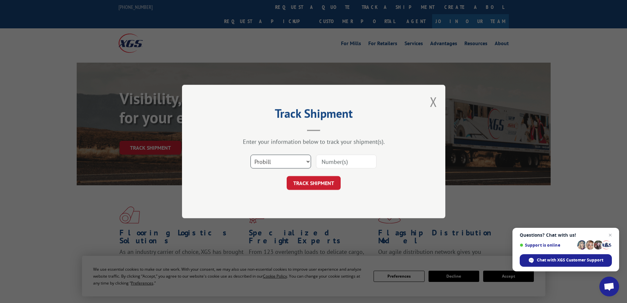 This screenshot has width=627, height=303. I want to click on div: Enter your information below to track your shipment(s)., so click(314, 141).